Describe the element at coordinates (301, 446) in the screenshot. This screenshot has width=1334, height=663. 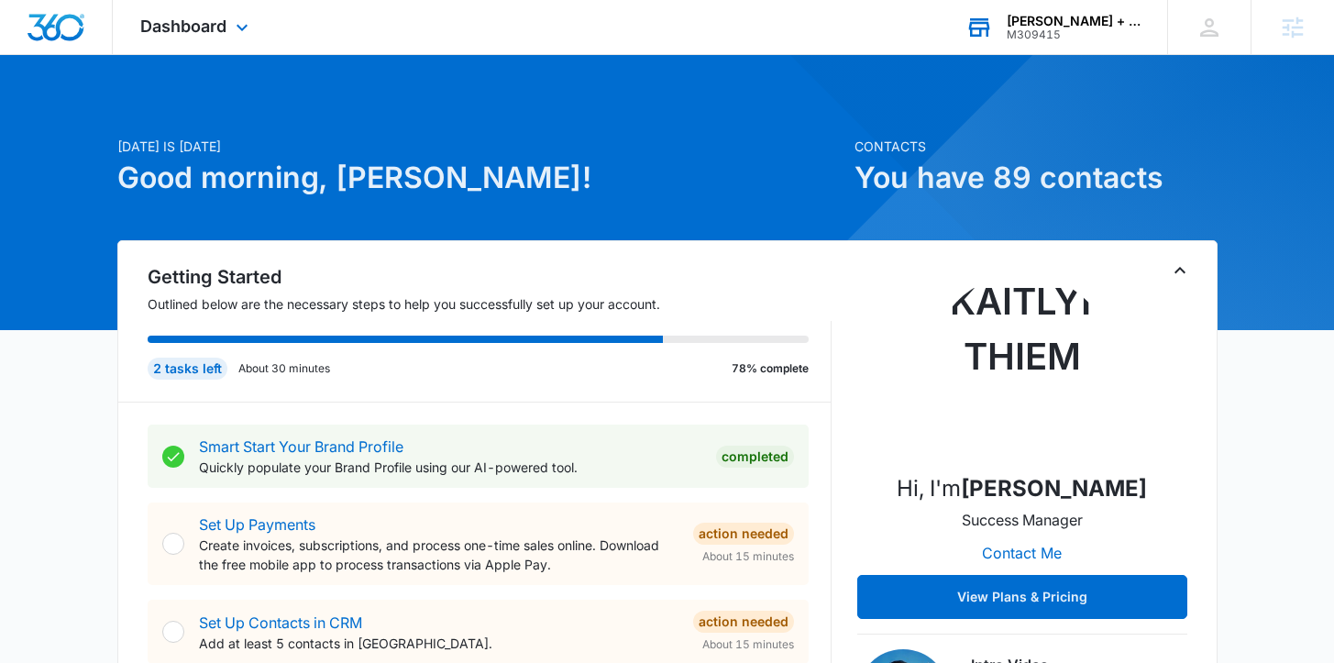
I see `a: Smart Start Your Brand Profile` at that location.